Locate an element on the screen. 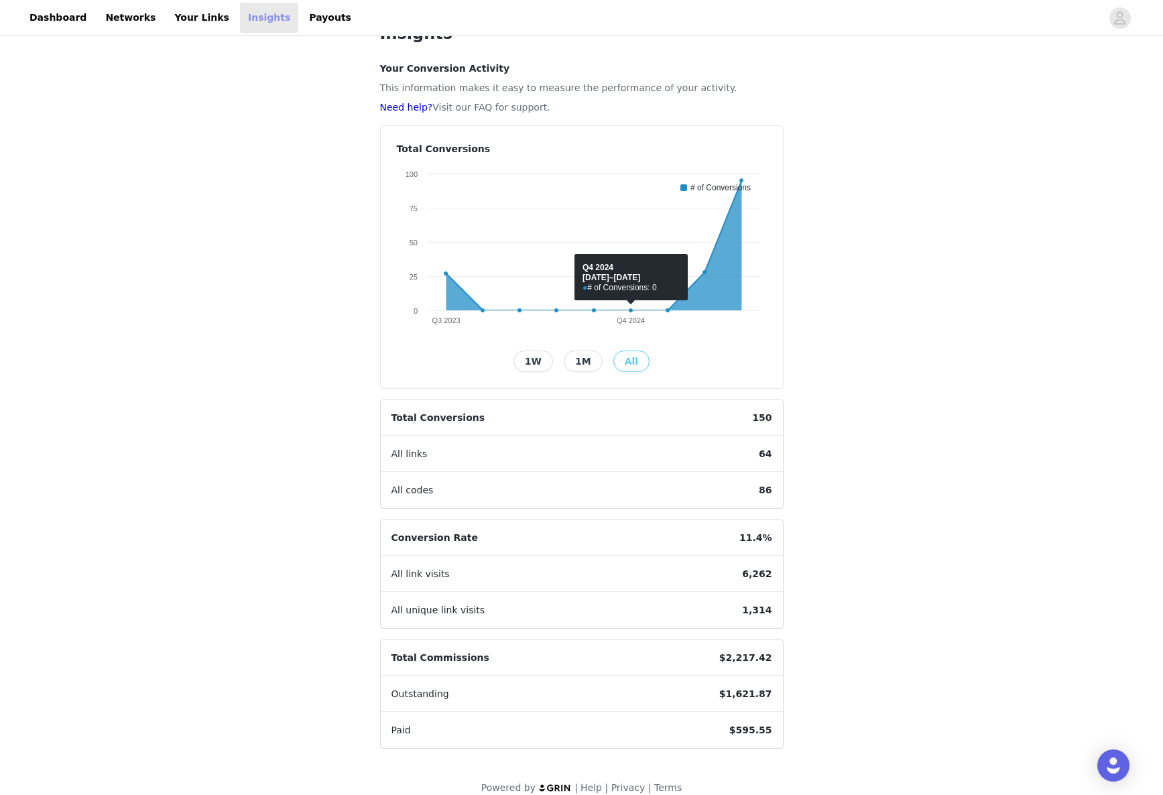 The width and height of the screenshot is (1163, 795). button: 1M is located at coordinates (583, 361).